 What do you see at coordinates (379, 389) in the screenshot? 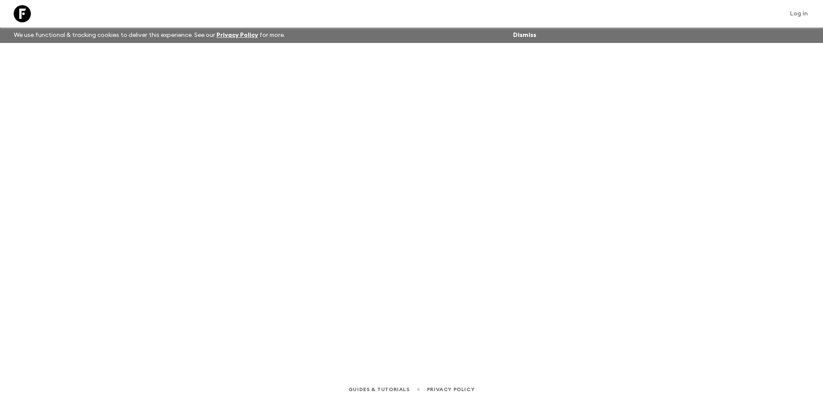
I see `a: Guides & Tutorials` at bounding box center [379, 389].